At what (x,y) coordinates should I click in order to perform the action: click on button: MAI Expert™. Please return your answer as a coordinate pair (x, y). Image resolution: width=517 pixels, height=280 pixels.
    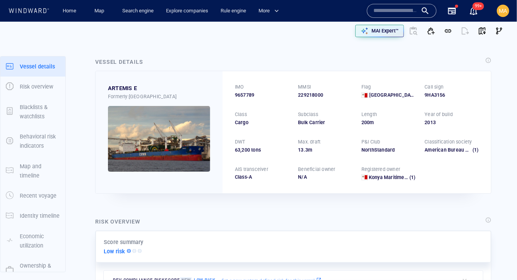
    Looking at the image, I should click on (380, 31).